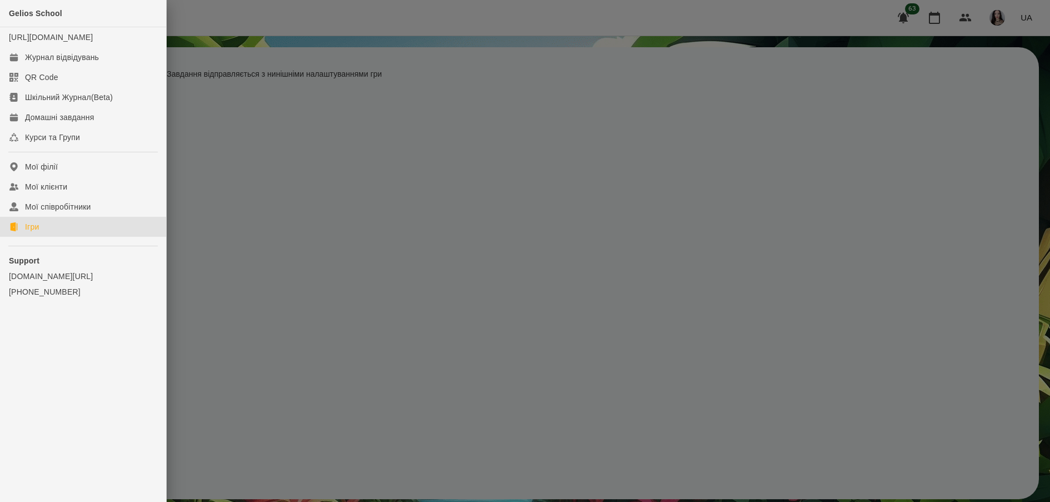 The height and width of the screenshot is (502, 1050). I want to click on div: Мої філії, so click(41, 167).